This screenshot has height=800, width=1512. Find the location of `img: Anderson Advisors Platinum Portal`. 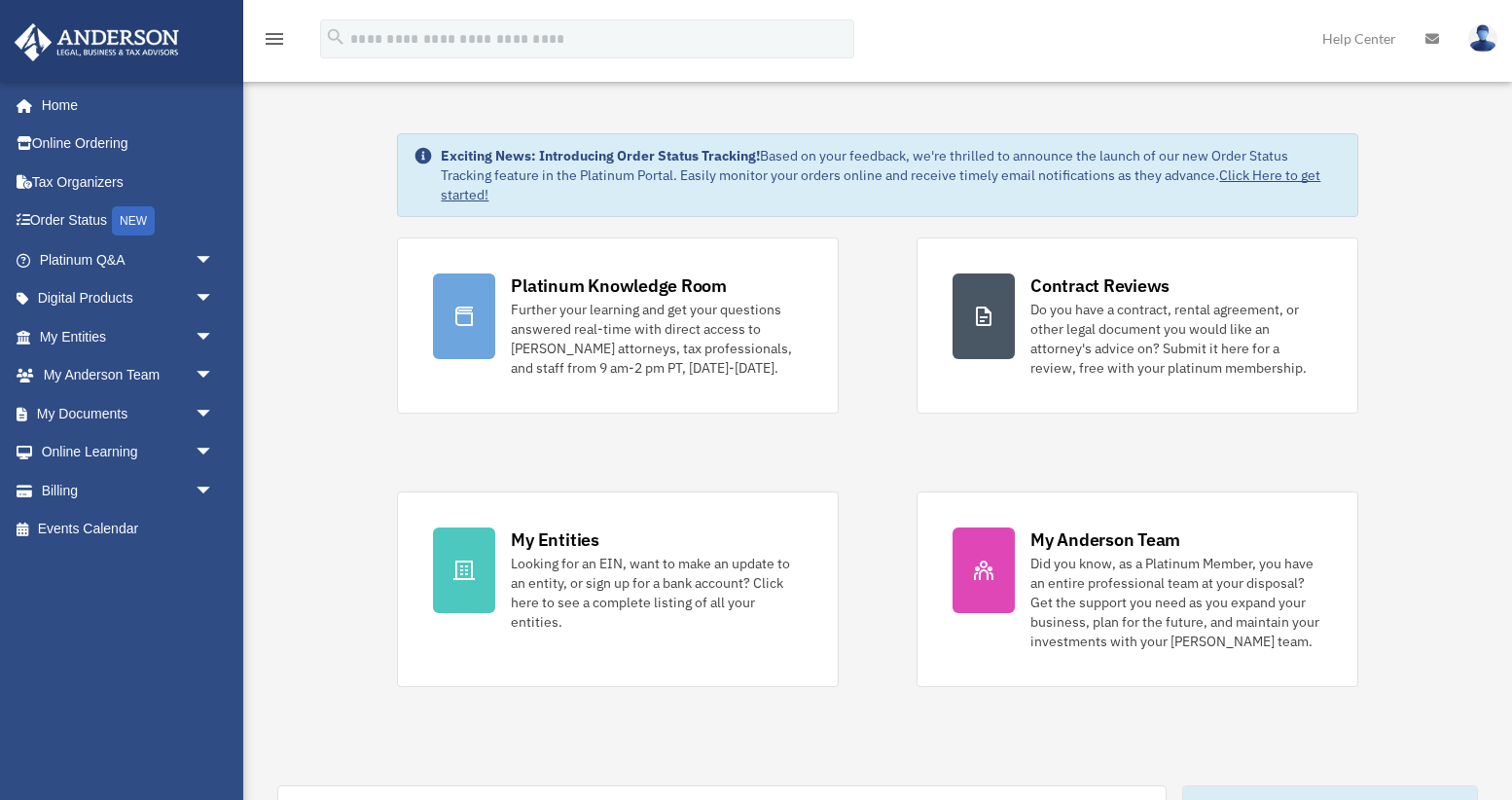

img: Anderson Advisors Platinum Portal is located at coordinates (96, 42).